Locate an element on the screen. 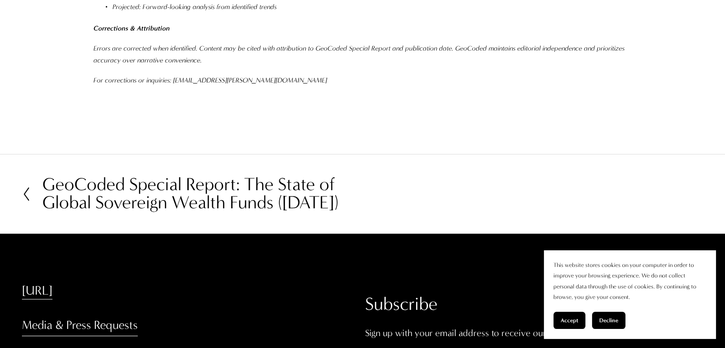  em: Corrections & Attribution is located at coordinates (132, 28).